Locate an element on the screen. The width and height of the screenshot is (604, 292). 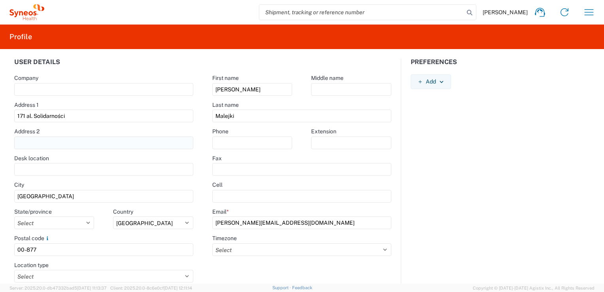
label: Desk location is located at coordinates (32, 158).